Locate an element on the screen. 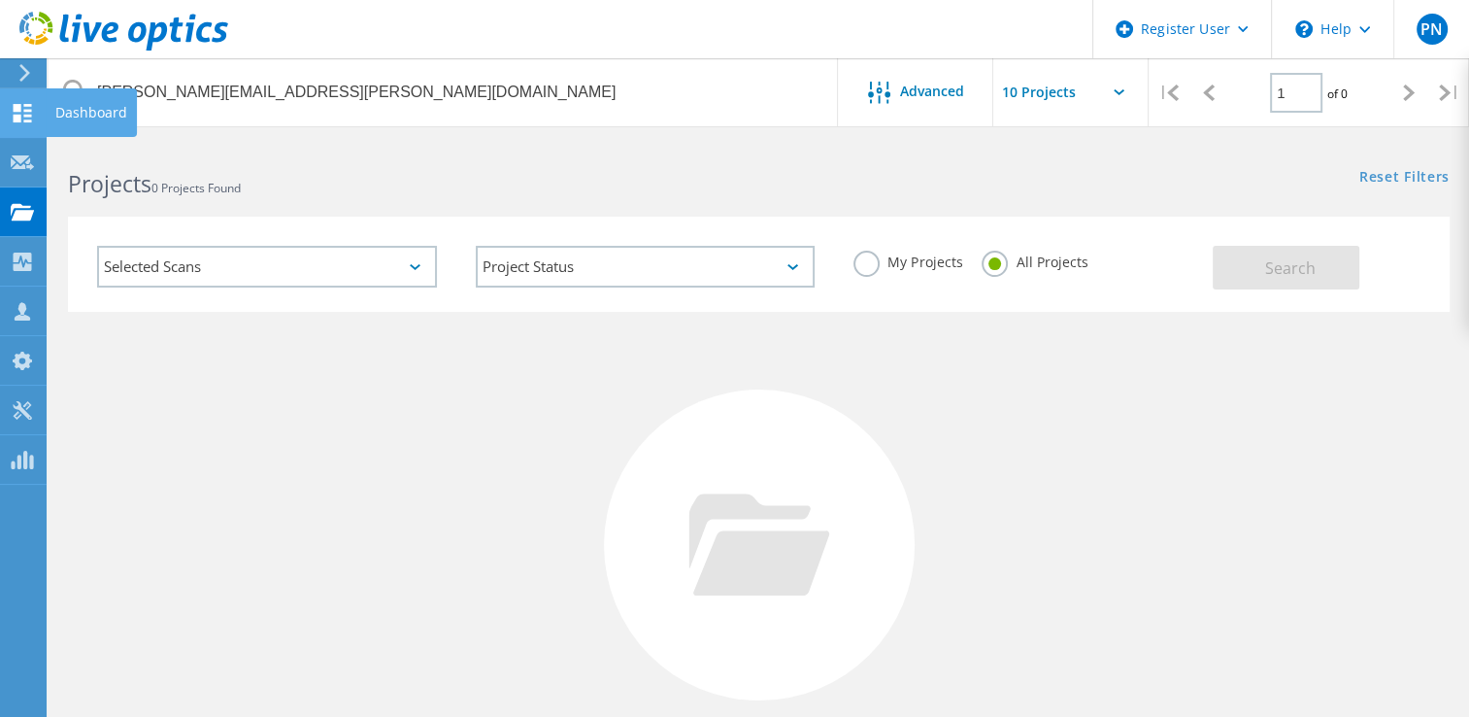  button: Search is located at coordinates (1286, 267).